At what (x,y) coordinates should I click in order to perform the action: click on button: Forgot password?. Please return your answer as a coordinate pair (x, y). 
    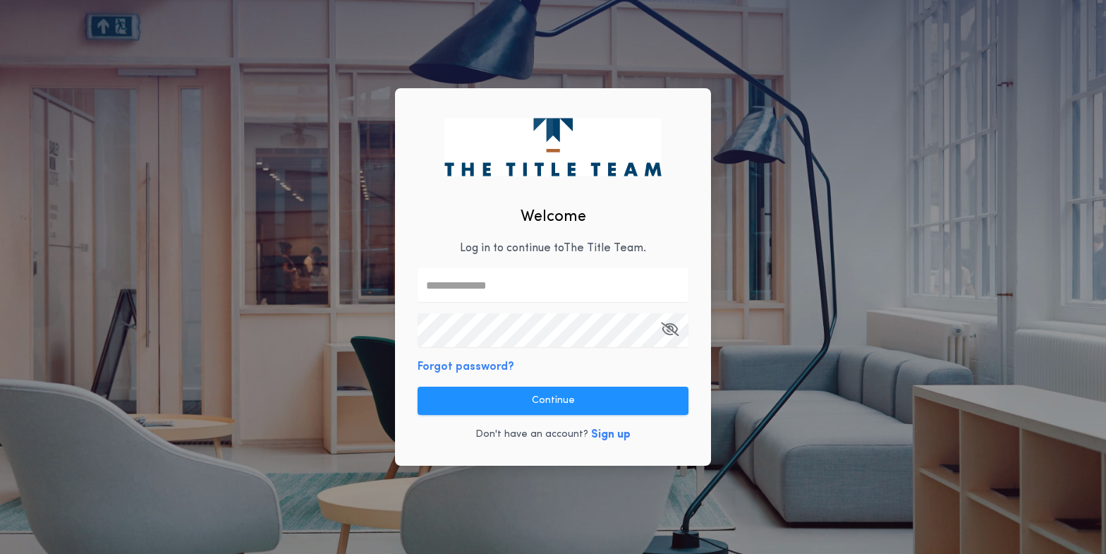
    Looking at the image, I should click on (465, 367).